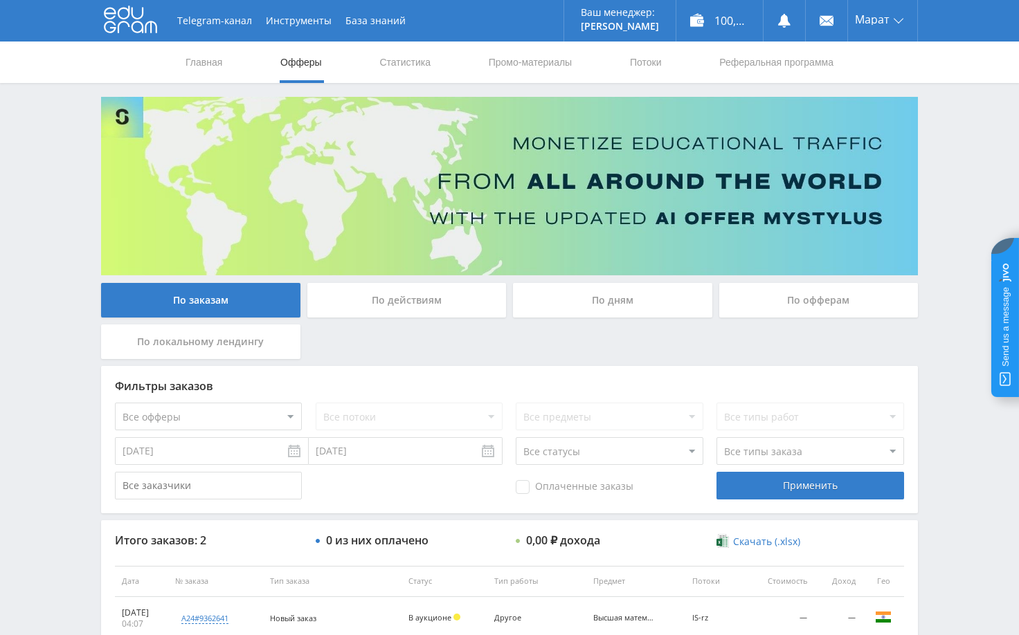  I want to click on th: Потоки, so click(715, 581).